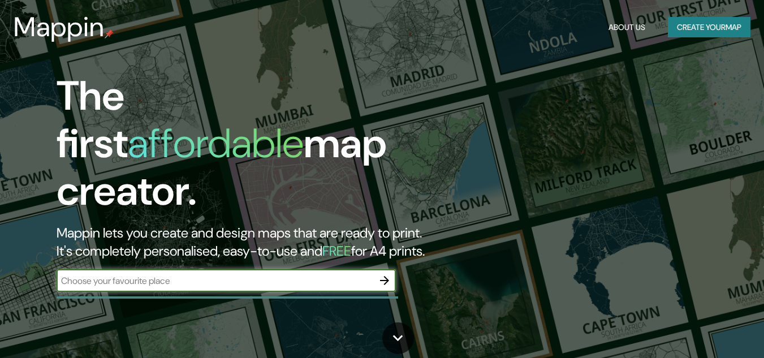 The height and width of the screenshot is (358, 764). Describe the element at coordinates (215, 281) in the screenshot. I see `input: Choose your favourite place` at that location.